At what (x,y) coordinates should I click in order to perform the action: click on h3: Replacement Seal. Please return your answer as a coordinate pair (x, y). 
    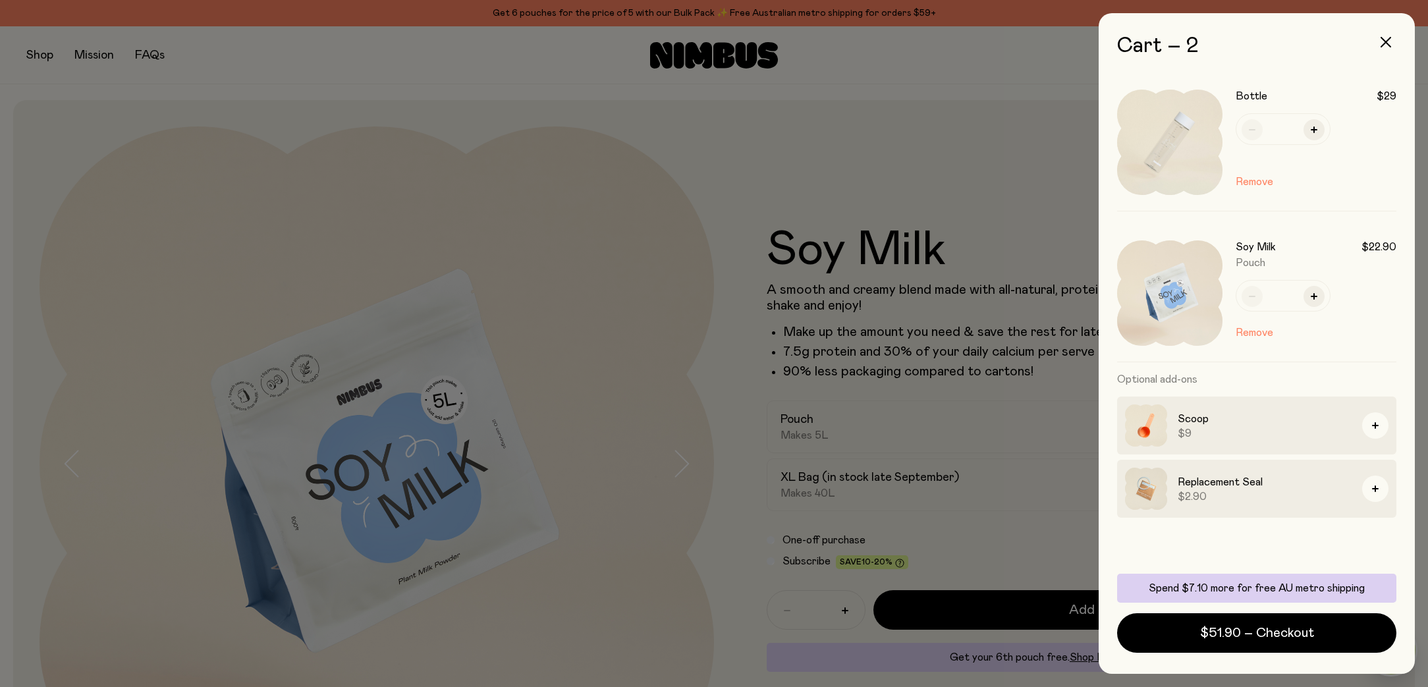
    Looking at the image, I should click on (1265, 482).